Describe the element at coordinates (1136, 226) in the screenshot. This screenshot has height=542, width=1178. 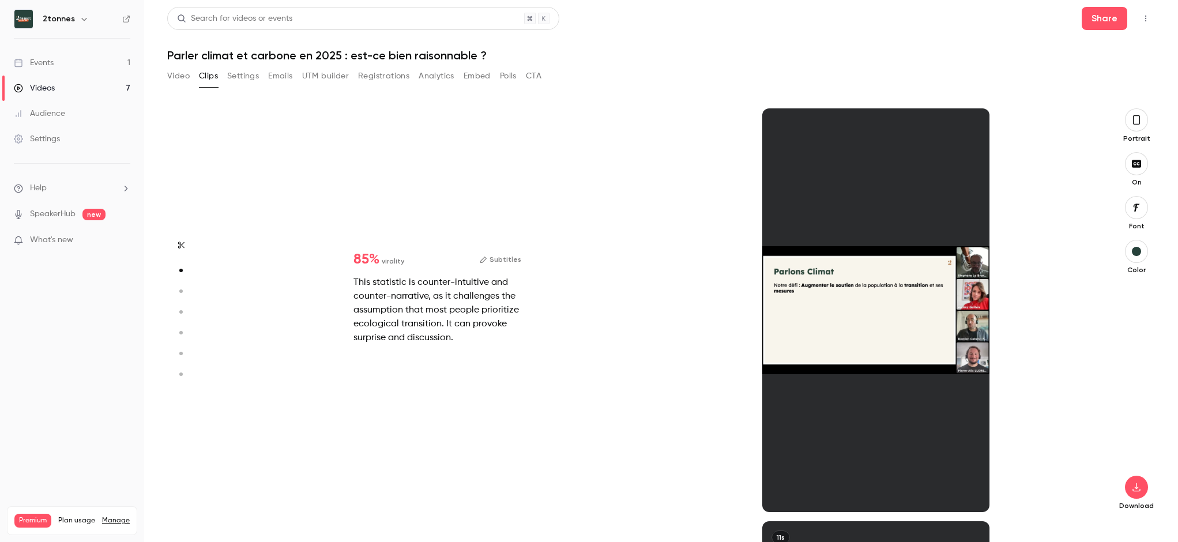
I see `p: Font` at that location.